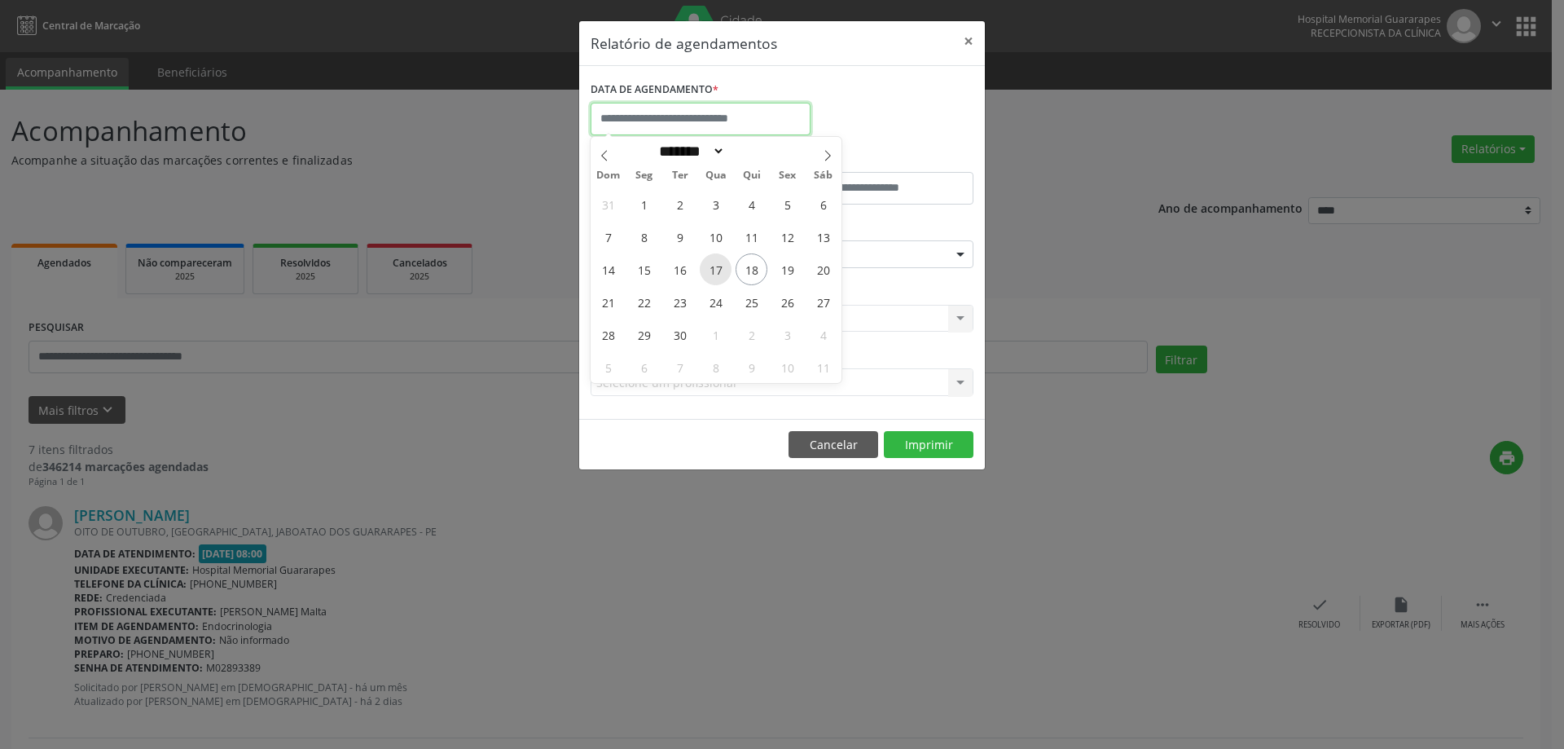 This screenshot has height=749, width=1564. I want to click on span: Setembro 20, 2025, so click(823, 269).